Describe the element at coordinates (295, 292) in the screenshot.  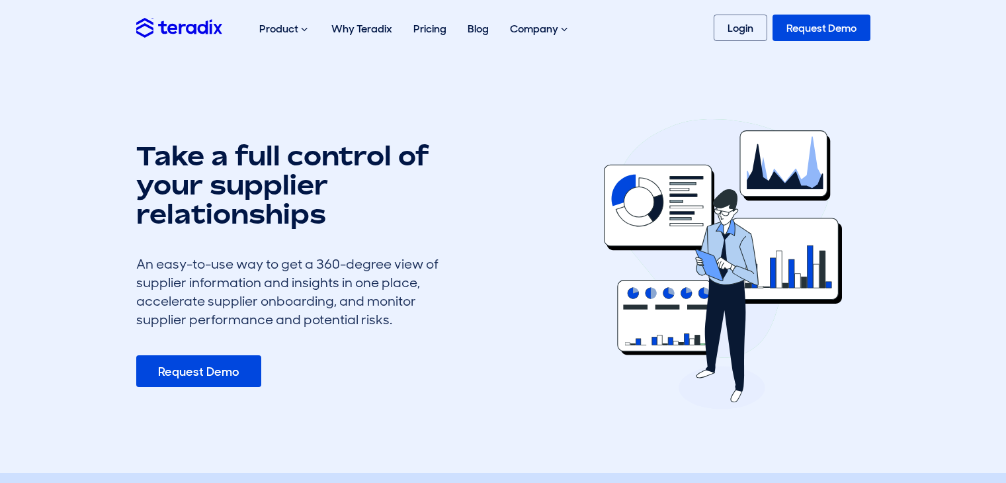
I see `div: An easy-to-use way to get a 360-degree view of supplier information and insights in one place, ac...` at that location.